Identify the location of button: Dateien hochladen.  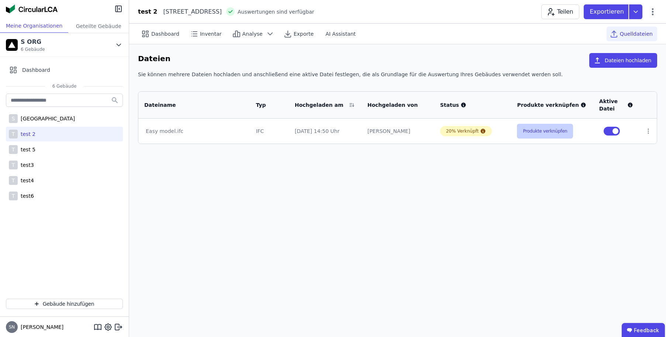
(623, 60).